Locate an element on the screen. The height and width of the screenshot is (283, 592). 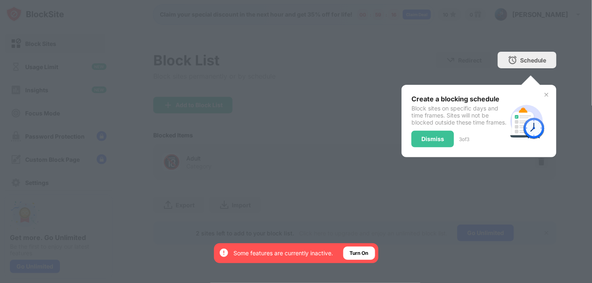
div: Create a blocking schedule is located at coordinates (459, 99).